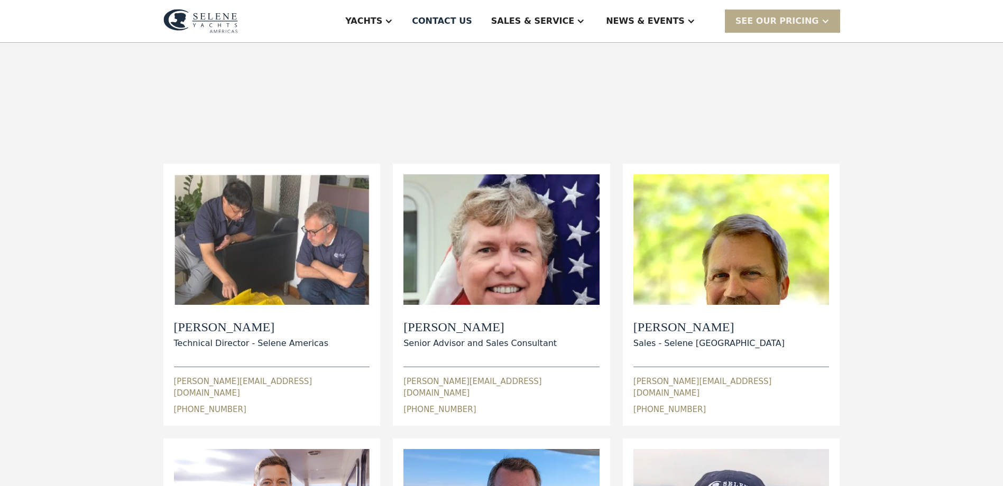 The width and height of the screenshot is (1003, 486). I want to click on div: Contact US, so click(442, 21).